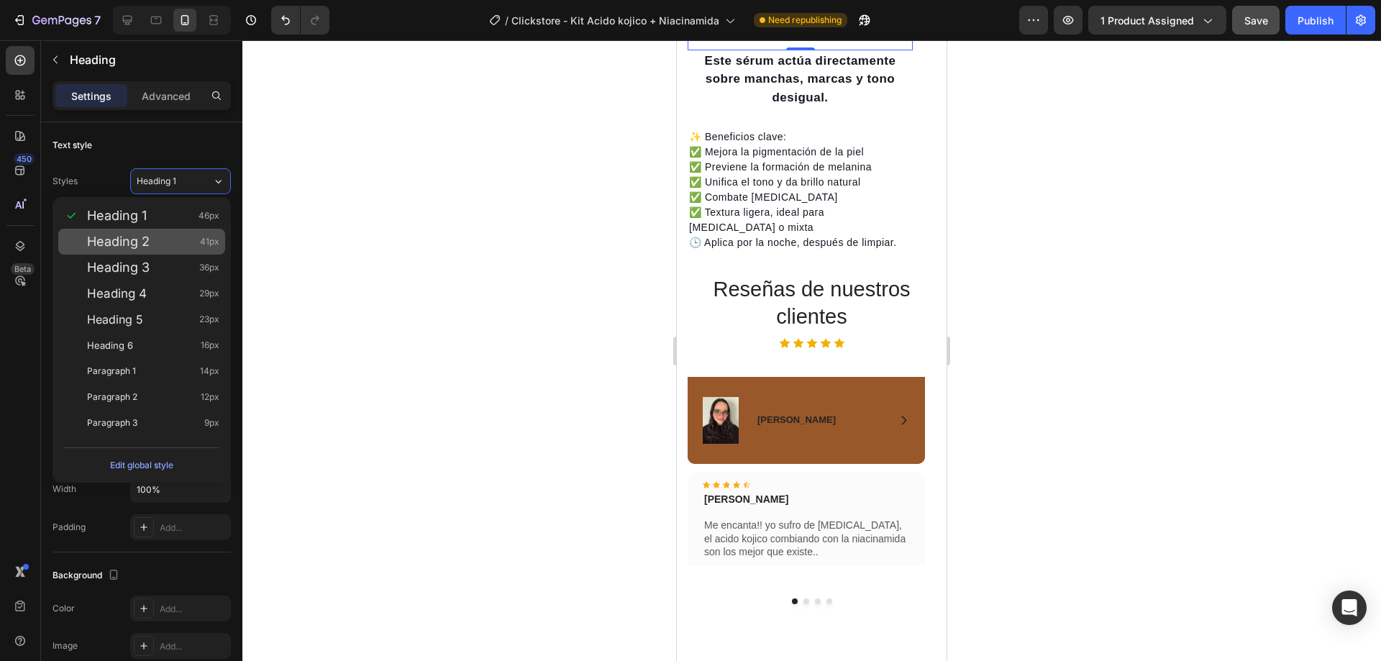 This screenshot has width=1381, height=661. I want to click on div: Open Intercom Messenger, so click(1349, 608).